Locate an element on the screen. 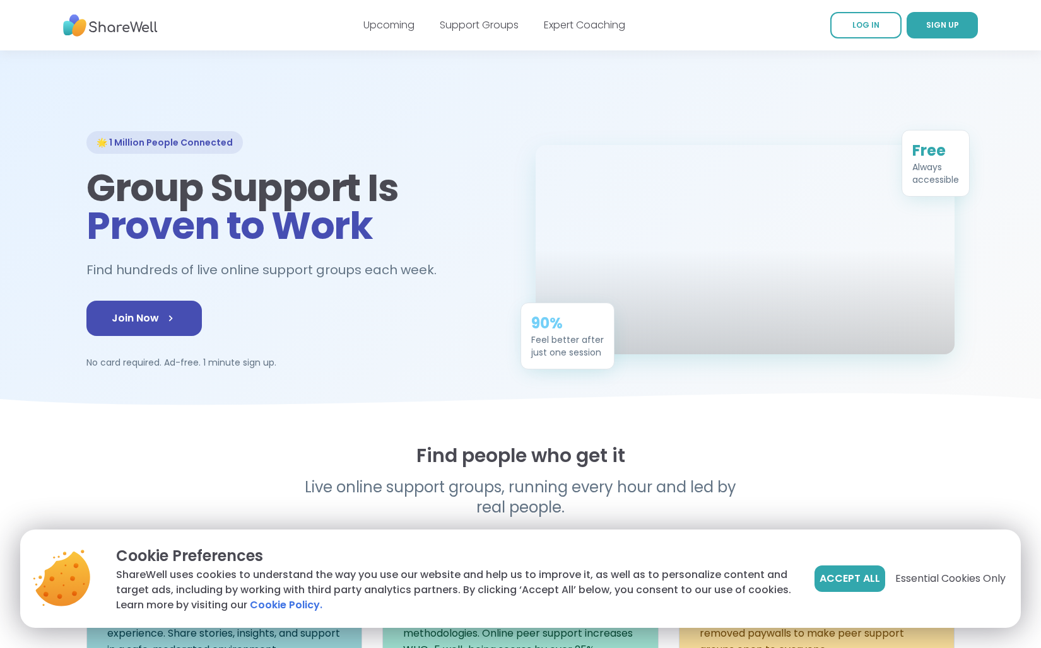 The height and width of the screenshot is (648, 1041). a: LOG IN is located at coordinates (865, 25).